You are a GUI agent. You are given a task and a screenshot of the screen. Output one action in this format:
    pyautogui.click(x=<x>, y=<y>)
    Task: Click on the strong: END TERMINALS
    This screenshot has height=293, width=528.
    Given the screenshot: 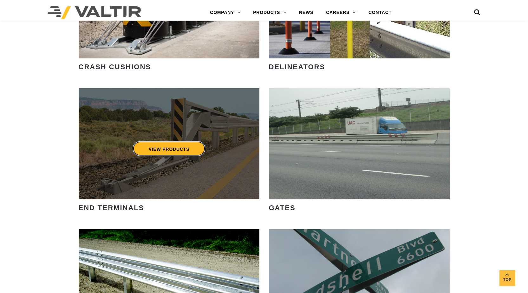 What is the action you would take?
    pyautogui.click(x=111, y=207)
    